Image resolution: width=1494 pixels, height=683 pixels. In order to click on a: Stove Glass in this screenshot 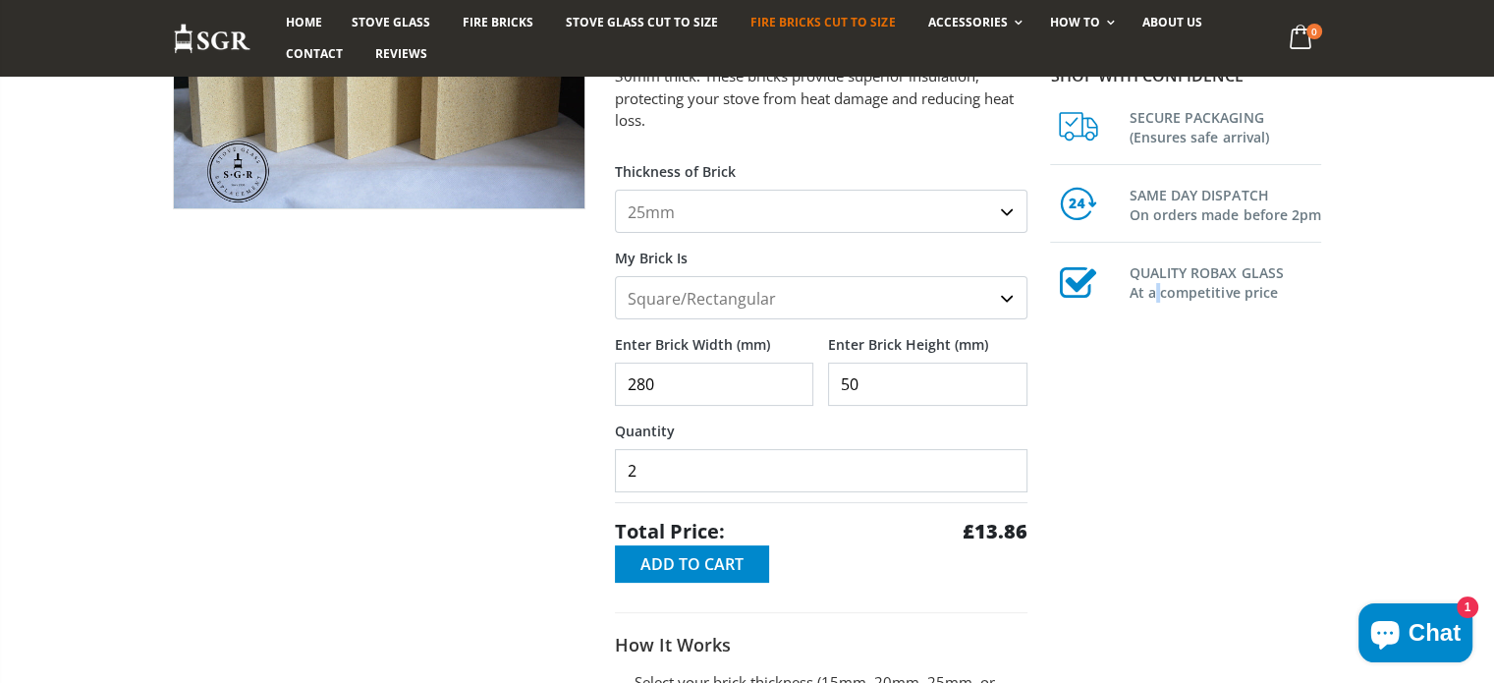, I will do `click(391, 23)`.